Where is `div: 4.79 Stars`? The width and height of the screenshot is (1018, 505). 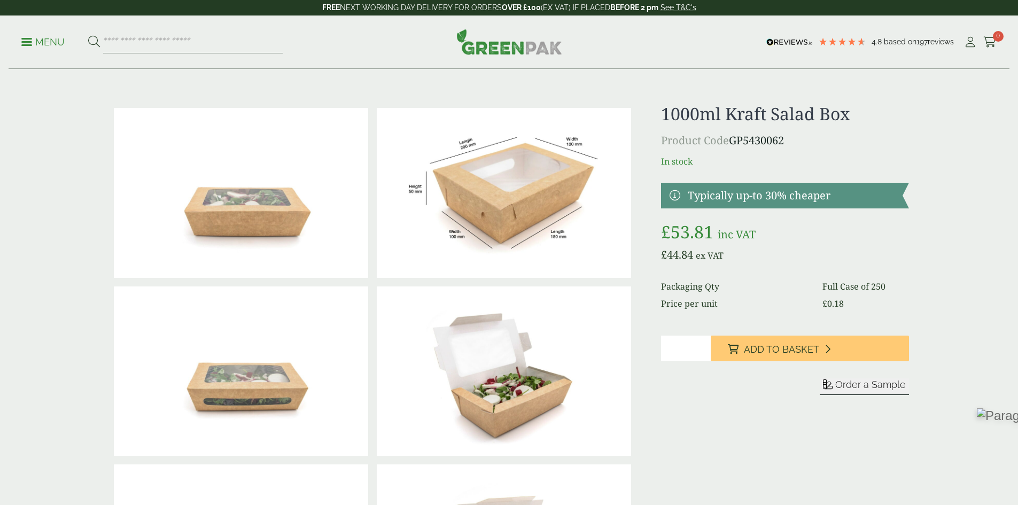
div: 4.79 Stars is located at coordinates (842, 42).